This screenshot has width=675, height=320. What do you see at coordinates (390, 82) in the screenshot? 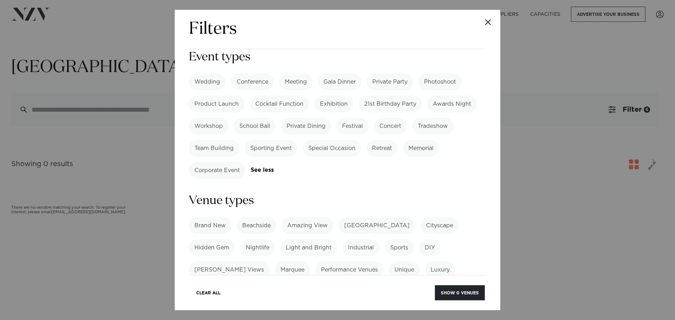
I see `label: Private Party` at bounding box center [390, 82].